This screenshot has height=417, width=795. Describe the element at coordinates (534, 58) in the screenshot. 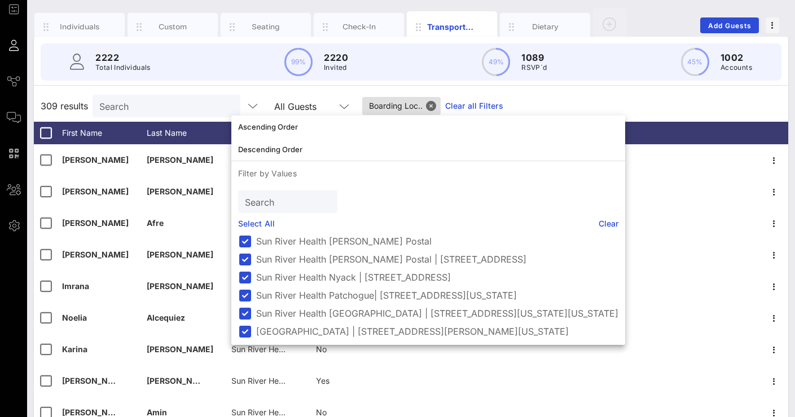

I see `p: 1089` at that location.